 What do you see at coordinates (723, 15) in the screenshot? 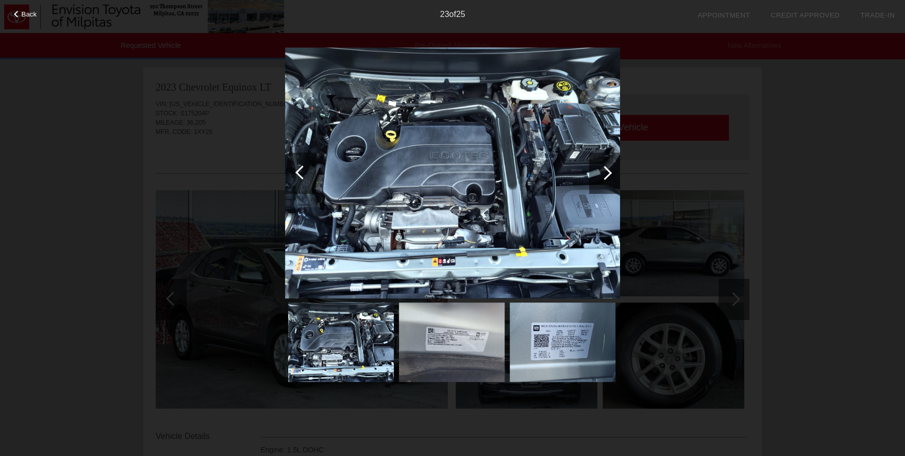
I see `a: Appointment` at bounding box center [723, 15].